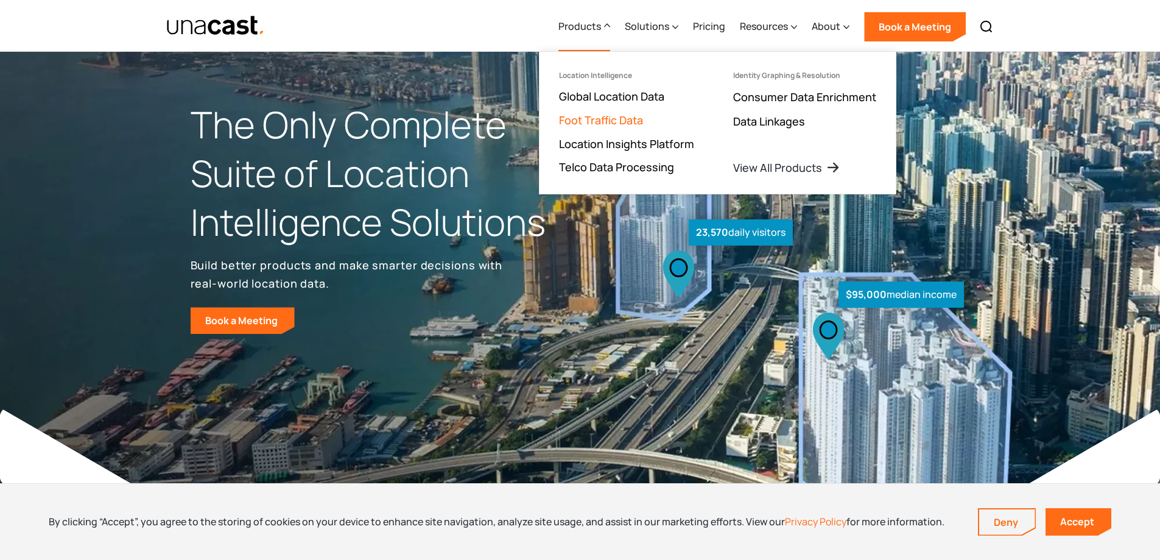 This screenshot has width=1160, height=560. What do you see at coordinates (769, 121) in the screenshot?
I see `a: Data Linkages` at bounding box center [769, 121].